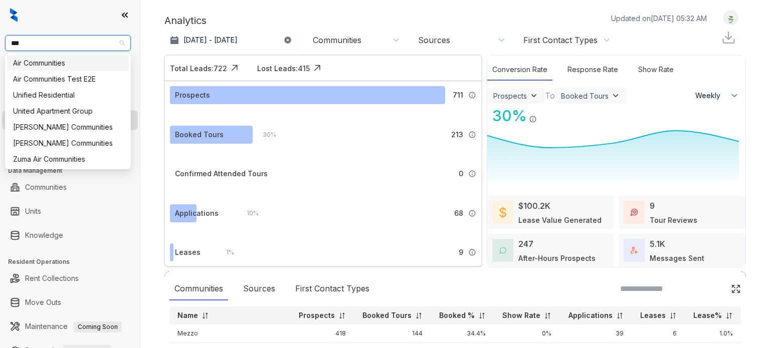  I want to click on div: Lease Value Generated, so click(560, 220).